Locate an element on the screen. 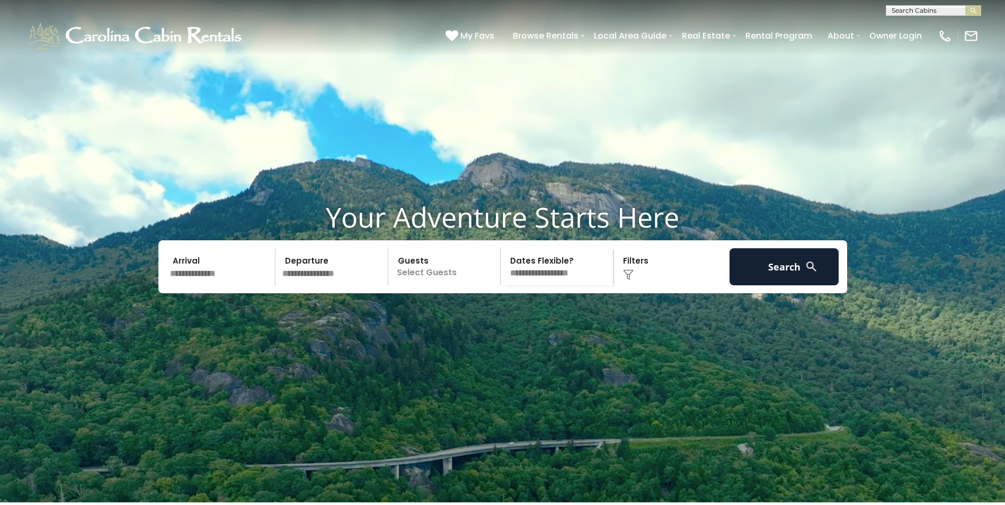 The width and height of the screenshot is (1005, 505). button: Search is located at coordinates (784, 267).